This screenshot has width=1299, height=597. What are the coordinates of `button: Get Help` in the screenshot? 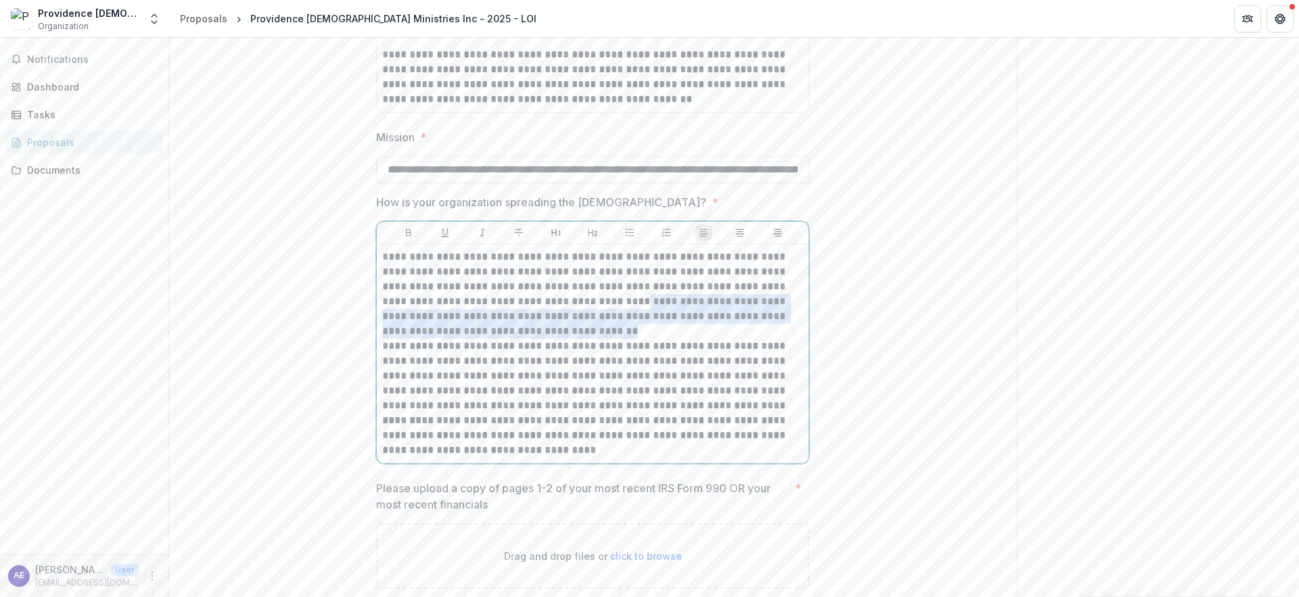 It's located at (1280, 19).